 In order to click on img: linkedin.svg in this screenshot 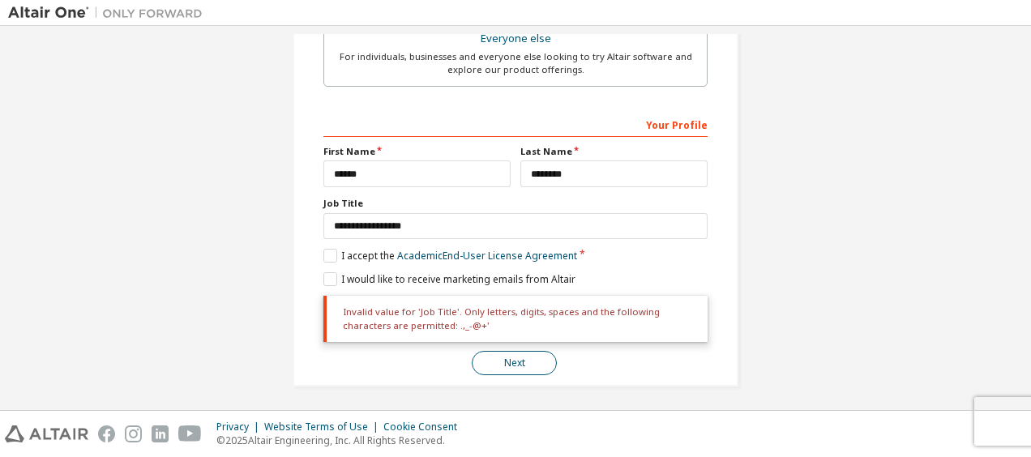, I will do `click(160, 434)`.